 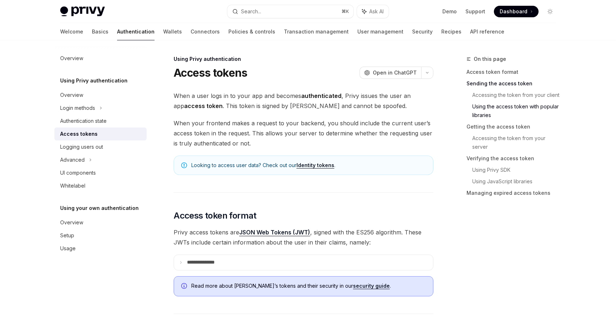 I want to click on span: On this page, so click(x=490, y=59).